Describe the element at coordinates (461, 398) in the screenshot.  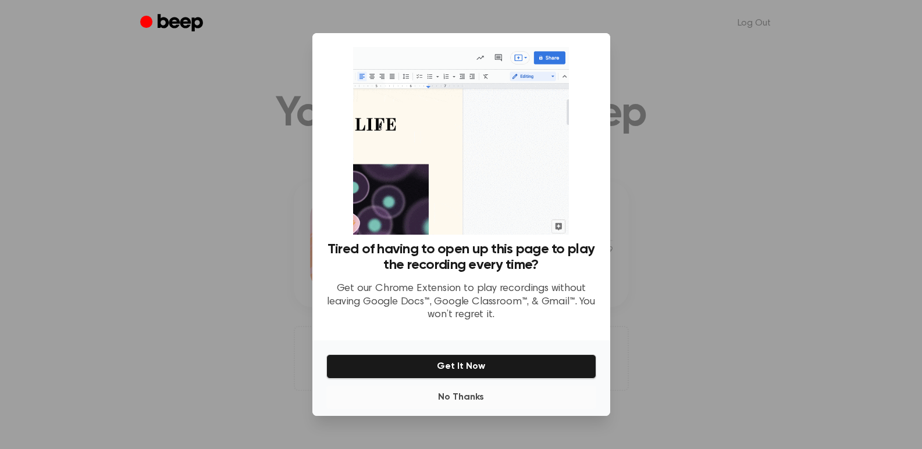
I see `button: No Thanks` at that location.